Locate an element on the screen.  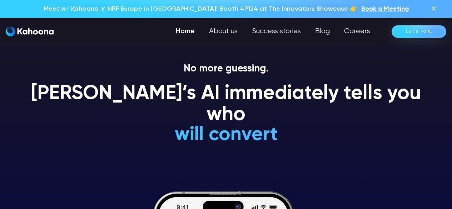
h1: will convert is located at coordinates (226, 135).